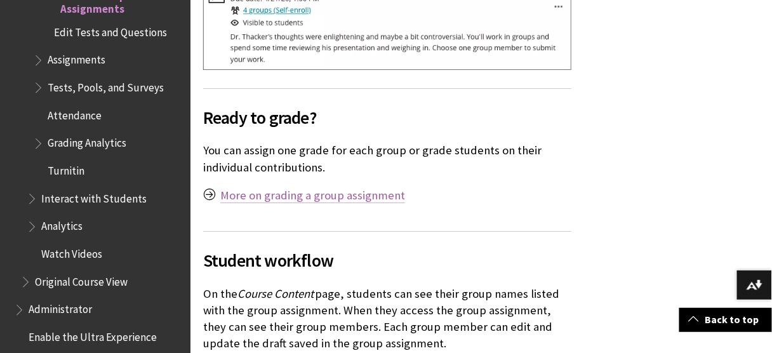 The width and height of the screenshot is (772, 353). What do you see at coordinates (312, 196) in the screenshot?
I see `a: More on grading a group assignment` at bounding box center [312, 196].